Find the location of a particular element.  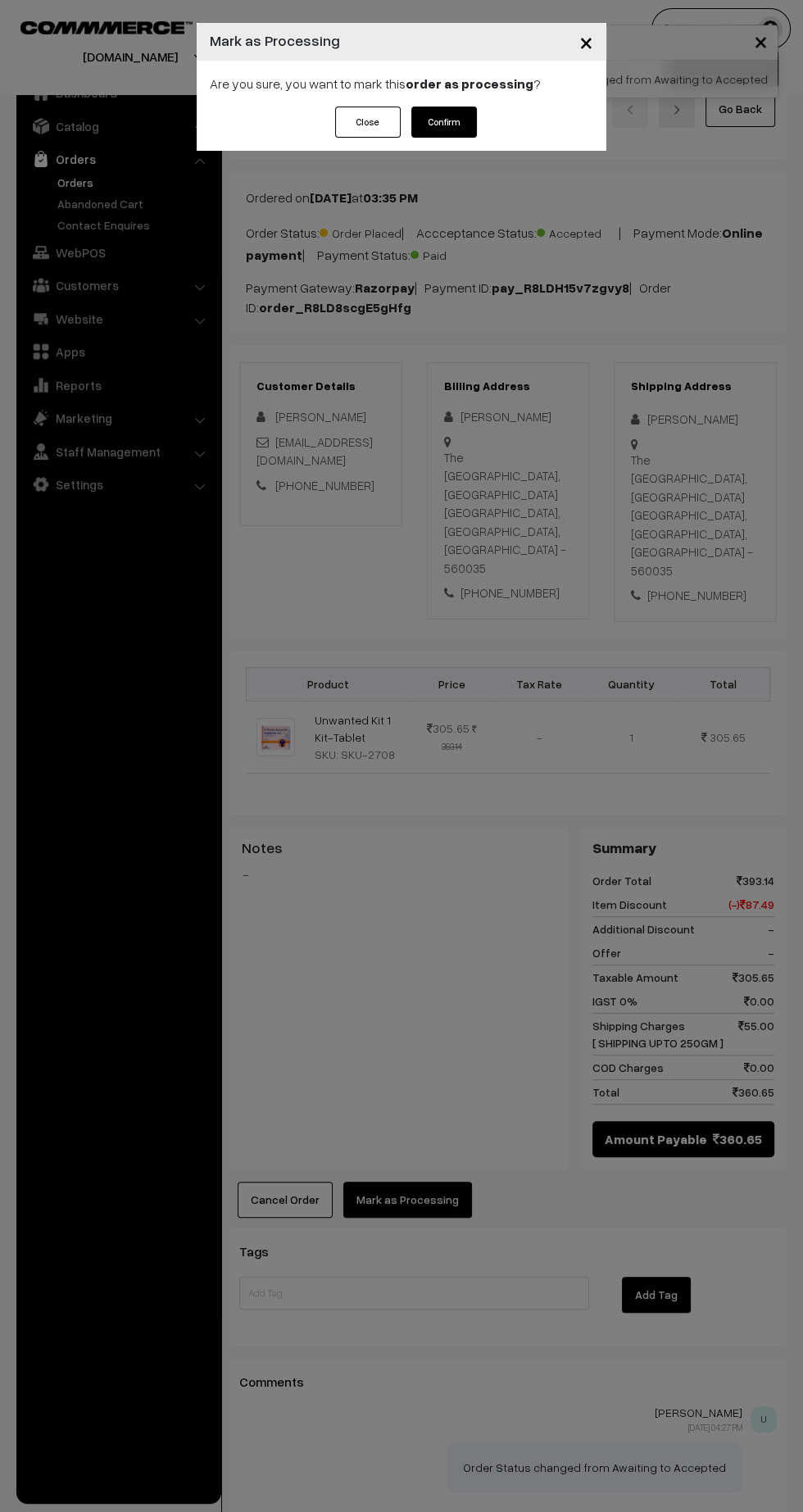

div: Are you sure, you want to mark this ? is located at coordinates (401, 83).